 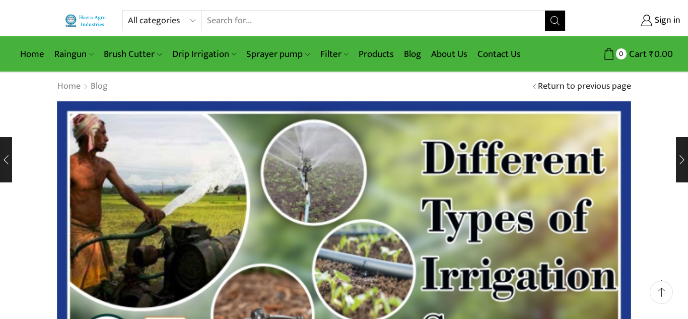 I want to click on span: Sign in, so click(x=667, y=21).